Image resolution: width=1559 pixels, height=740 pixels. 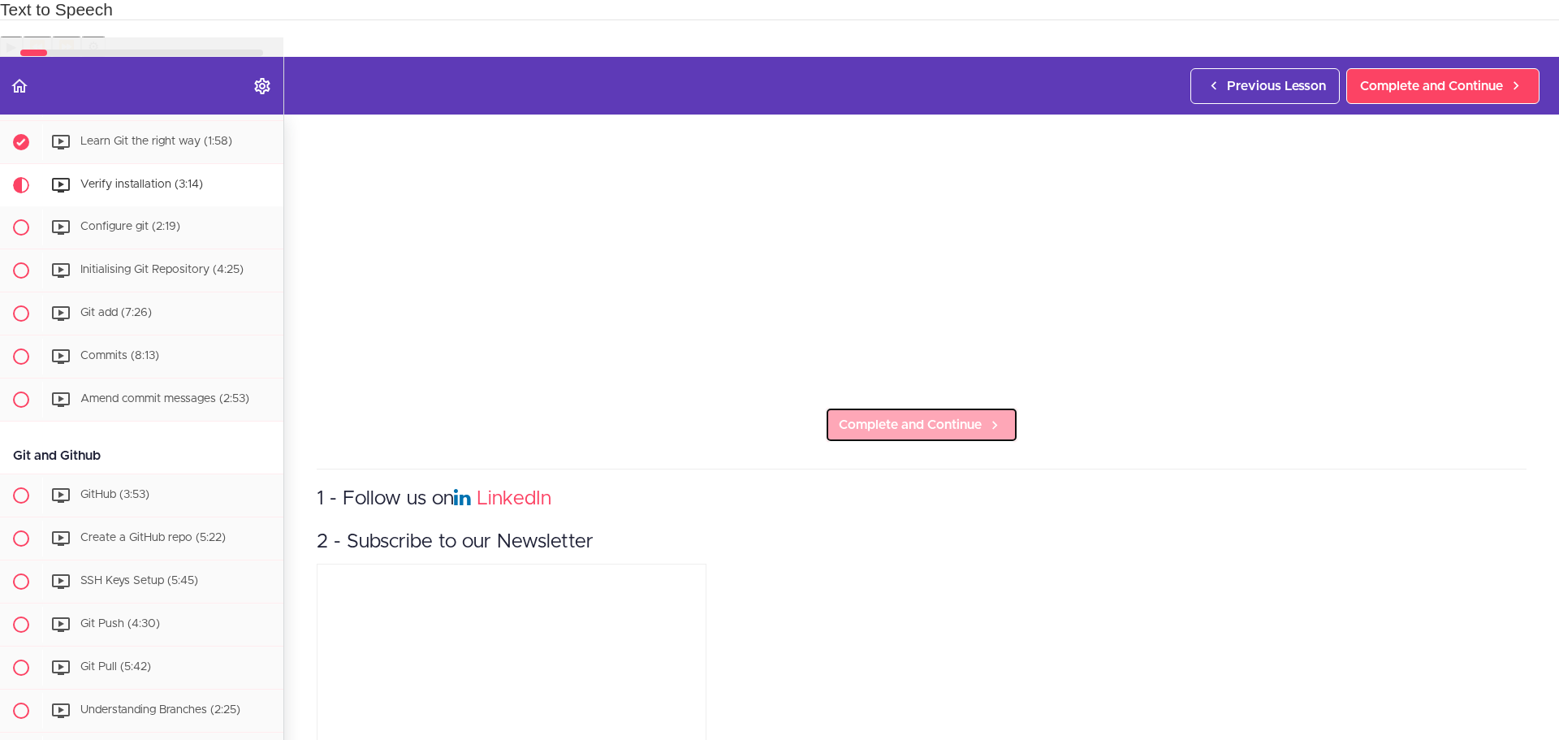 I want to click on a: LinkedIn, so click(x=514, y=499).